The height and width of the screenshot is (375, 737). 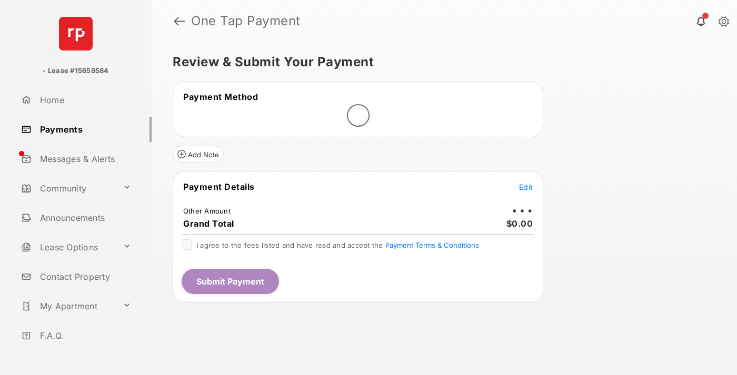 I want to click on button: Add Note, so click(x=198, y=154).